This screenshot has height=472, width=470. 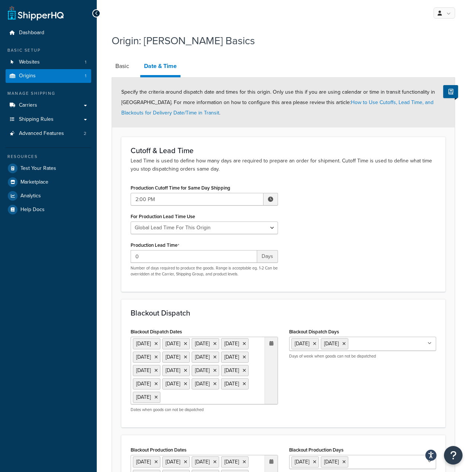 What do you see at coordinates (48, 105) in the screenshot?
I see `li: Carriers` at bounding box center [48, 105].